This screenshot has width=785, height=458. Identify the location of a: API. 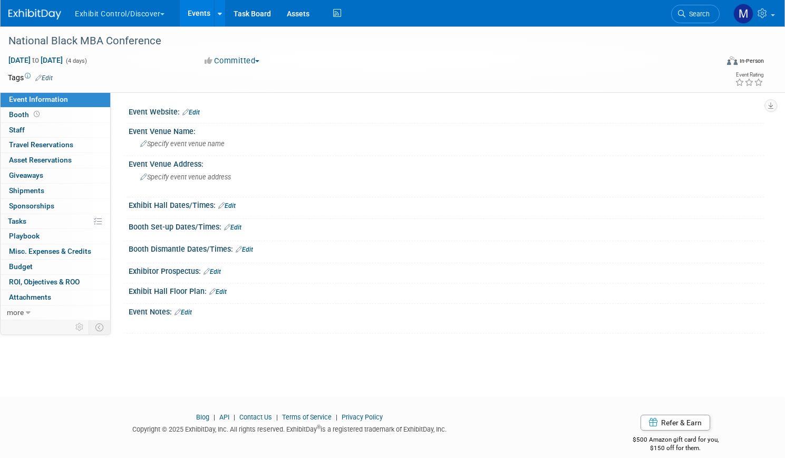
(224, 416).